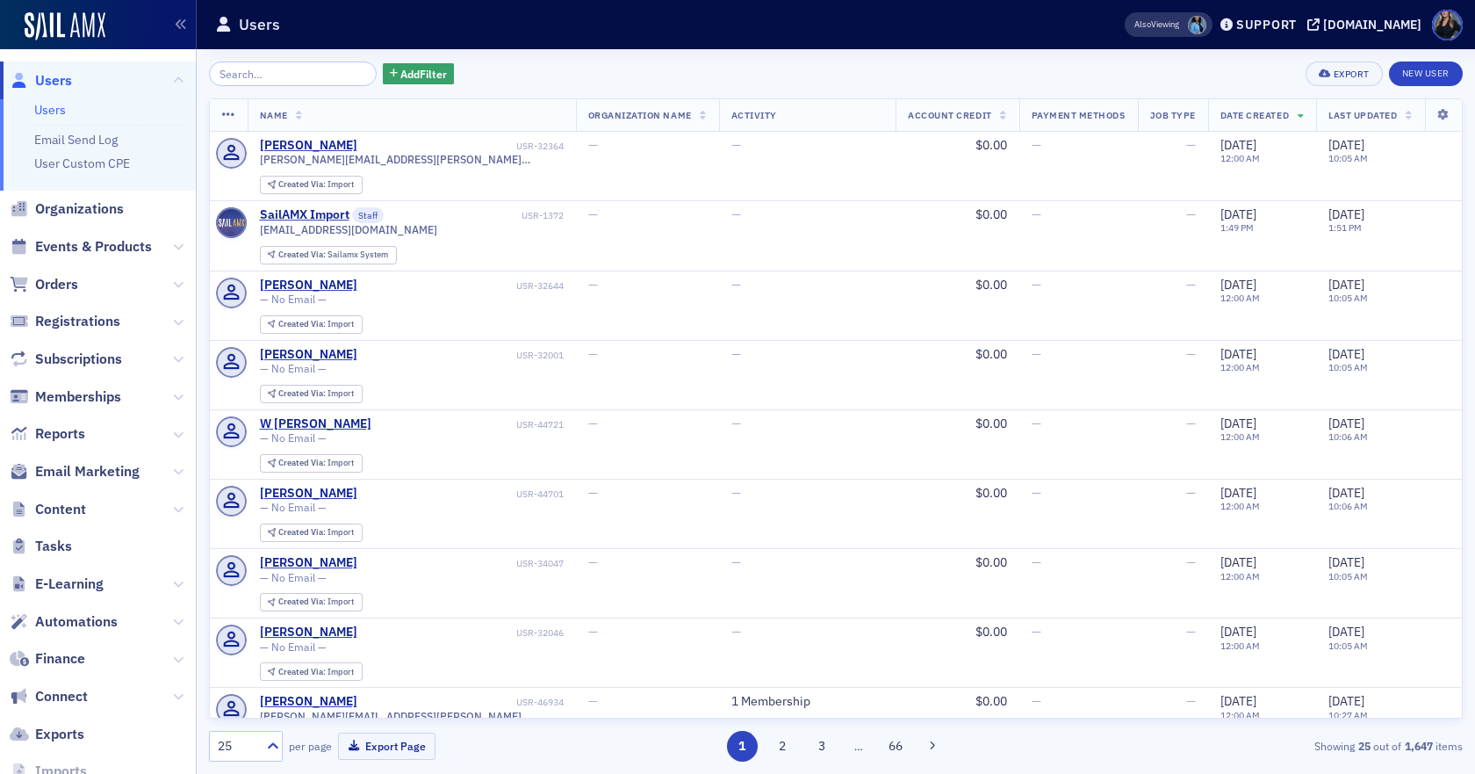 This screenshot has width=1475, height=774. I want to click on span: Job Type, so click(1173, 115).